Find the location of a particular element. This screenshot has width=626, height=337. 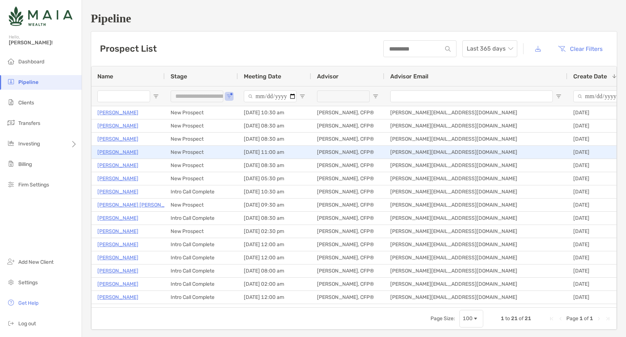

span: Stage is located at coordinates (179, 76).